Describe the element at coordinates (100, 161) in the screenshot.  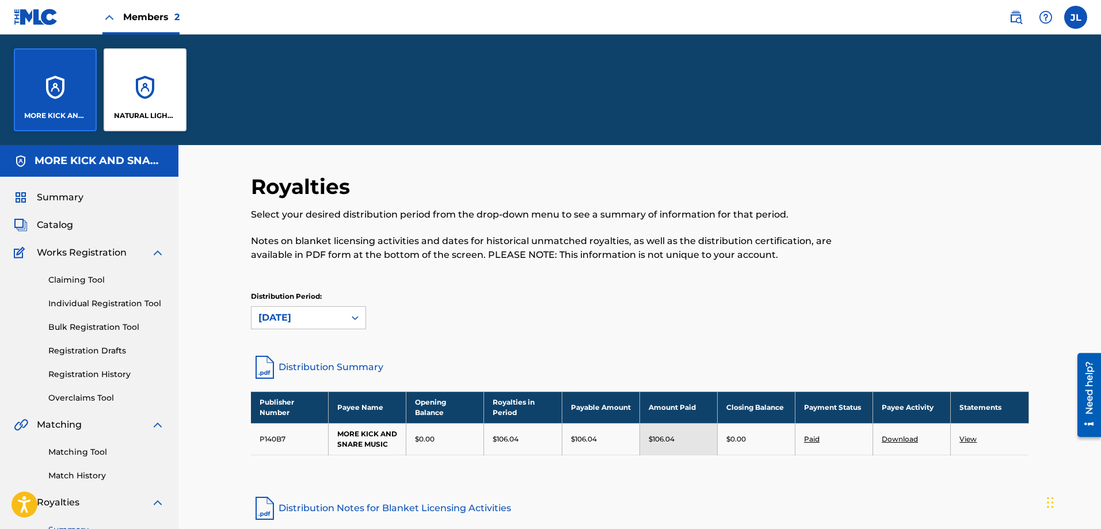
I see `h5: MORE KICK AND SNARE MUSIC` at that location.